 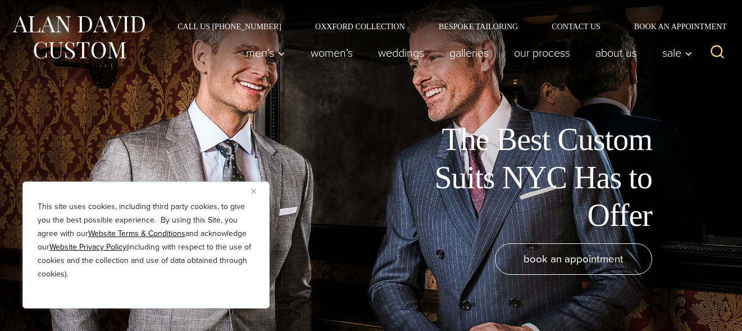 I want to click on a: Website Privacy Policy, so click(x=88, y=247).